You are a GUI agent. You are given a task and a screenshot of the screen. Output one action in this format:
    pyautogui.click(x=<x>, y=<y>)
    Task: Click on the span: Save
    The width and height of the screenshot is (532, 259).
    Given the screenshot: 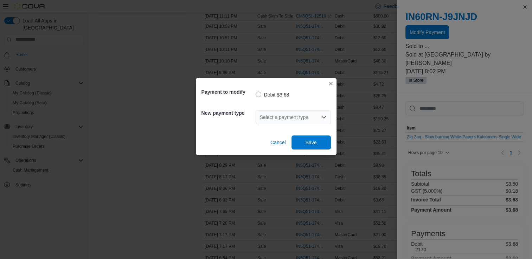 What is the action you would take?
    pyautogui.click(x=311, y=143)
    